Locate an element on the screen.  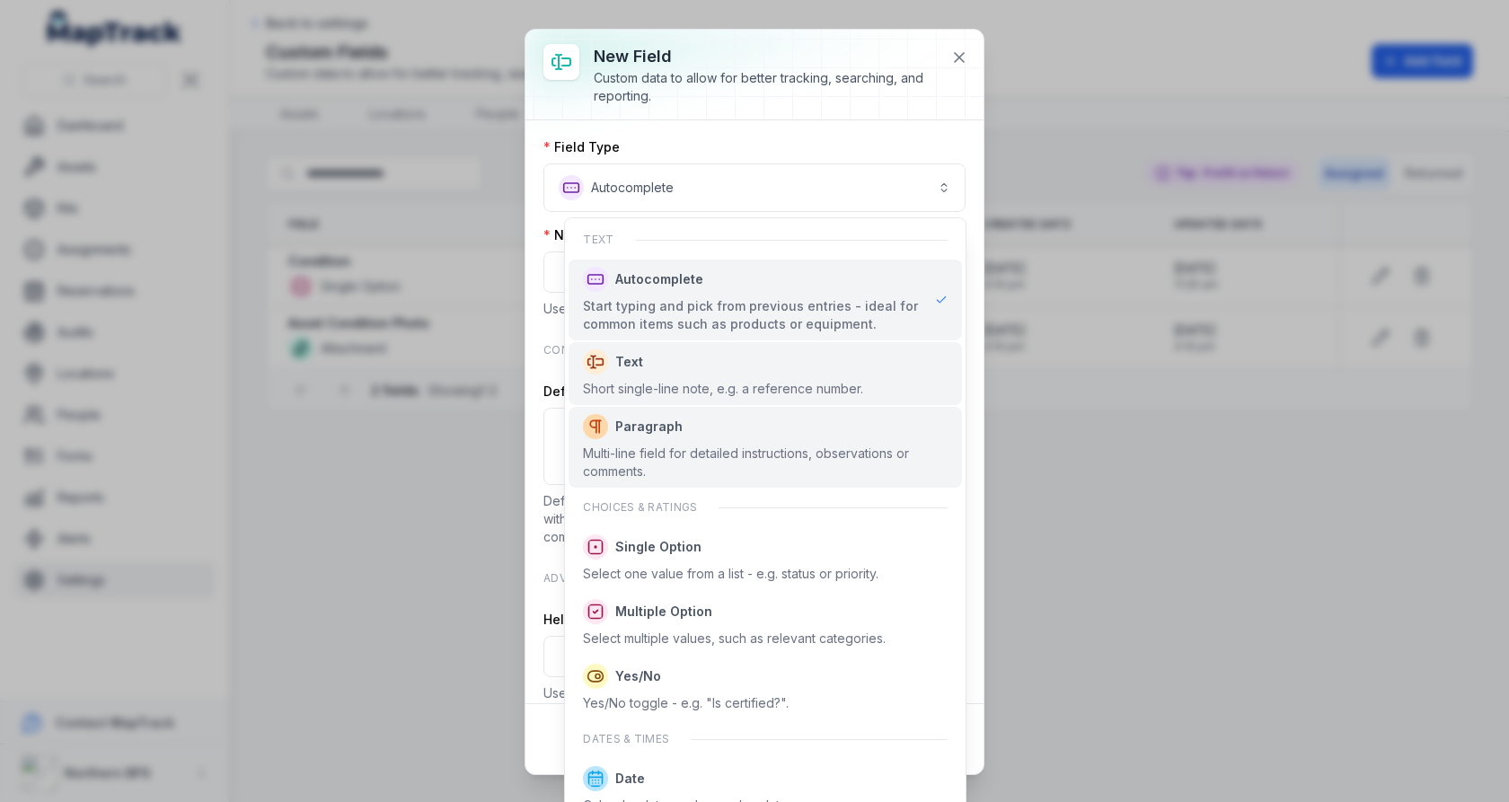
div: Short single-line note, e.g. a reference number. is located at coordinates (723, 389).